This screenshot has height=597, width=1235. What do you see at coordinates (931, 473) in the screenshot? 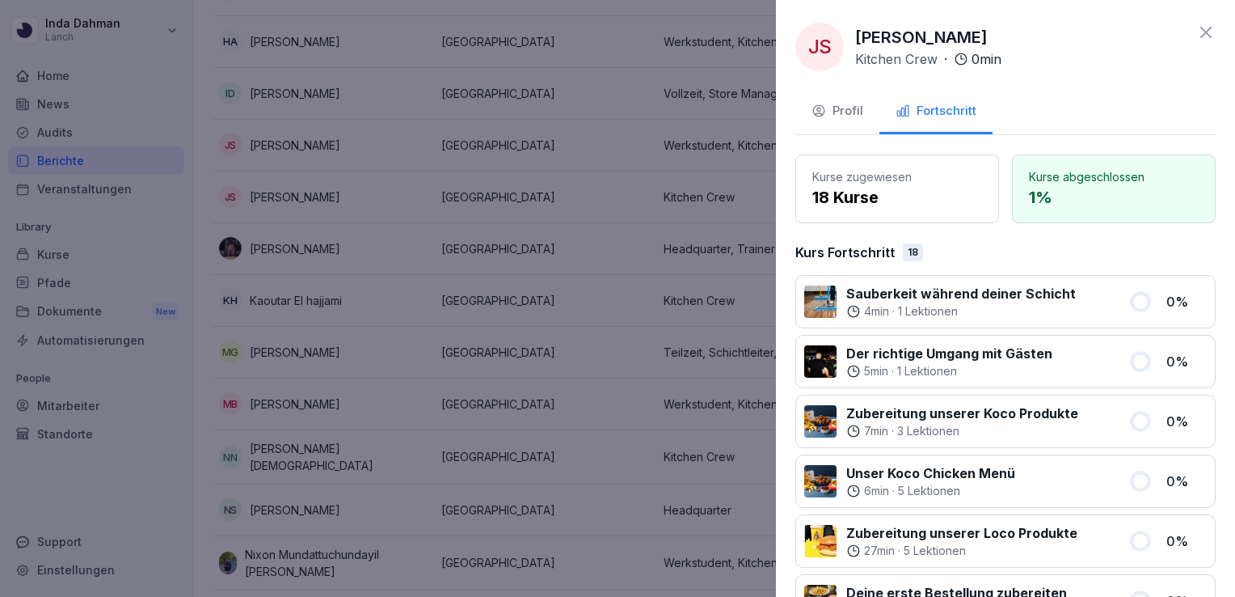
I see `p: Unser Koco Chicken Menü` at bounding box center [931, 473].